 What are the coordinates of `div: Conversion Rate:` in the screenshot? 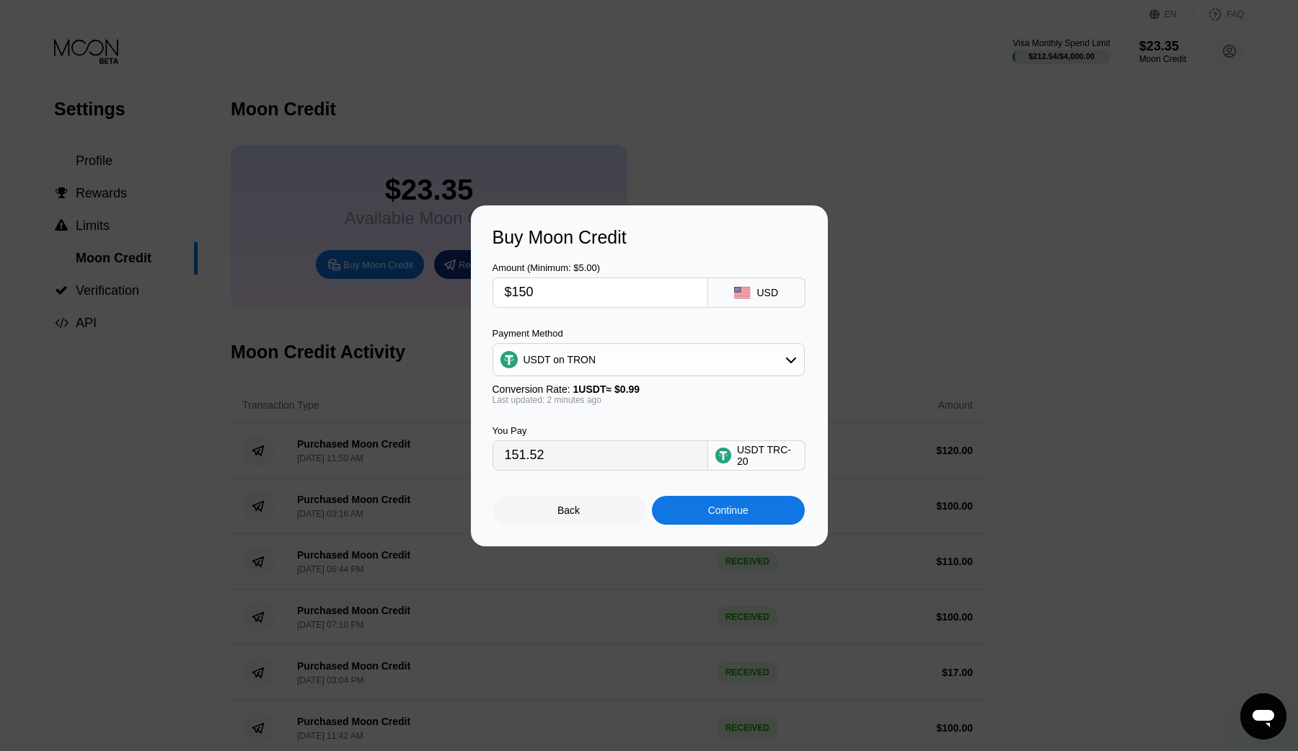 It's located at (648, 389).